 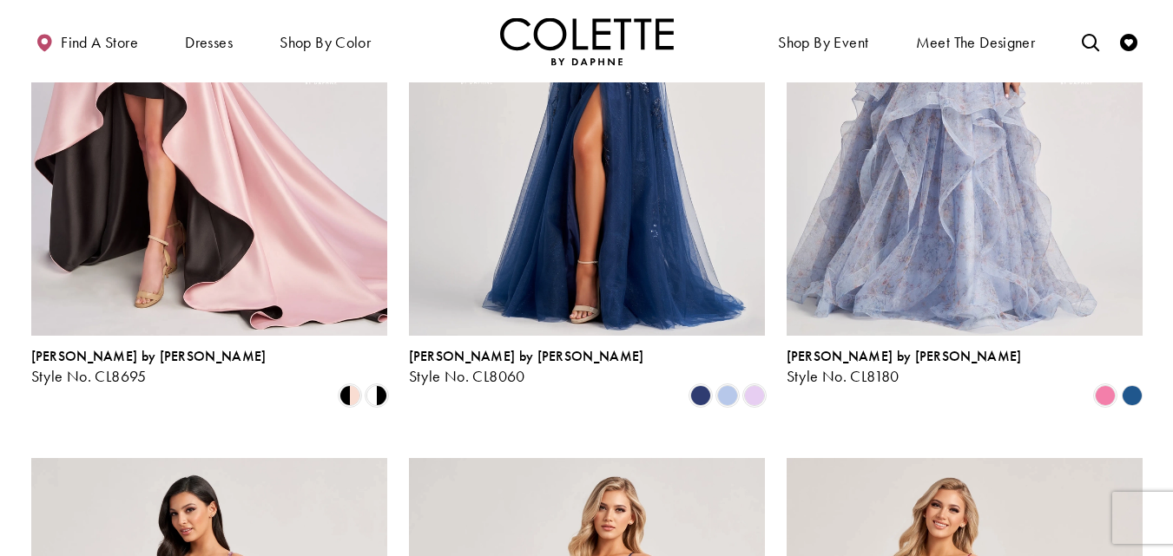 I want to click on a: Toggle search, so click(x=1090, y=41).